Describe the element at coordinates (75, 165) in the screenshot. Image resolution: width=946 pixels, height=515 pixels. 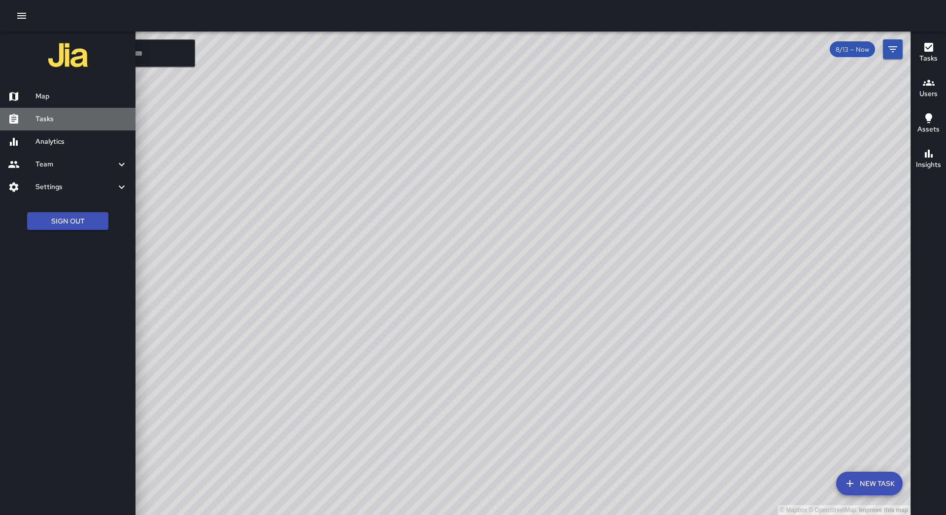
I see `h6: Team` at that location.